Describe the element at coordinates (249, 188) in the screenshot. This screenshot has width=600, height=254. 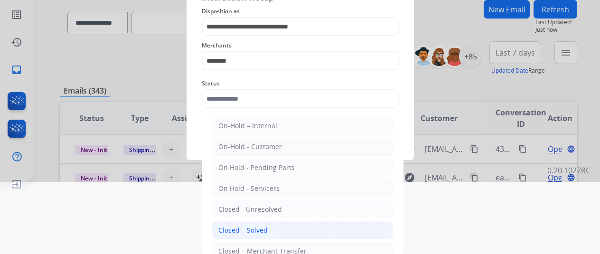
I see `div: On Hold - Servicers` at that location.